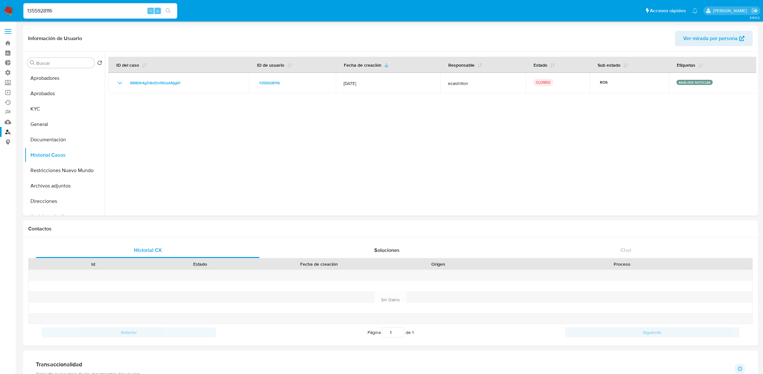 Image resolution: width=763 pixels, height=374 pixels. Describe the element at coordinates (129, 332) in the screenshot. I see `button: Anterior` at that location.